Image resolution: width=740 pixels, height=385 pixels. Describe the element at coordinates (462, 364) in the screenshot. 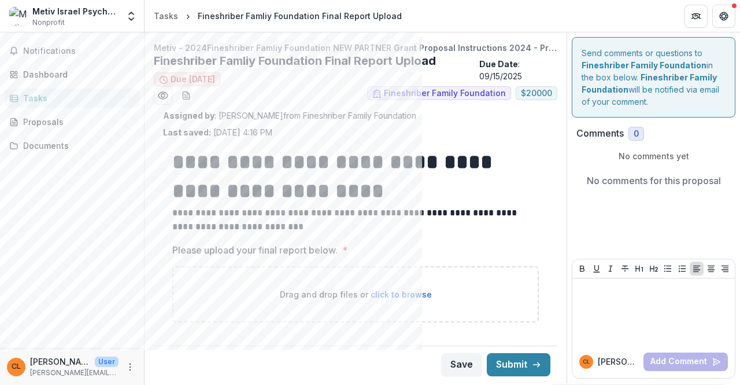

I see `button: Save` at that location.